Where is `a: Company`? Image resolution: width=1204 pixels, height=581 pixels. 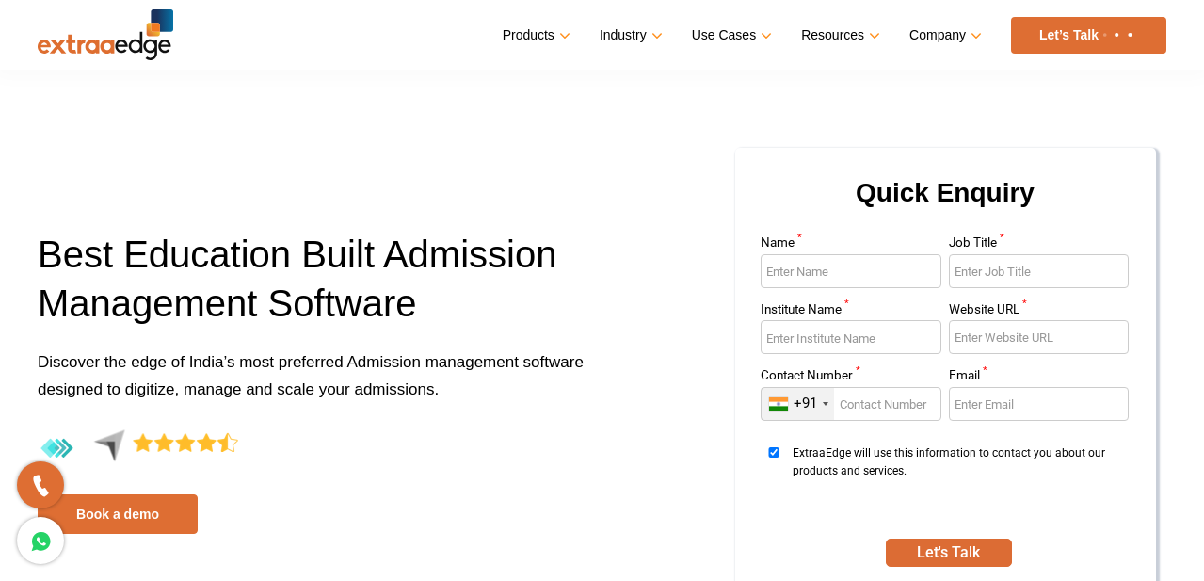 a: Company is located at coordinates (943, 35).